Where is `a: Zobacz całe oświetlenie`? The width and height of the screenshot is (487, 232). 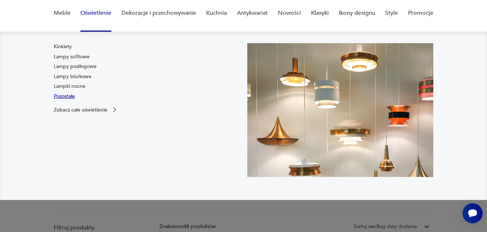
a: Zobacz całe oświetlenie is located at coordinates (86, 110).